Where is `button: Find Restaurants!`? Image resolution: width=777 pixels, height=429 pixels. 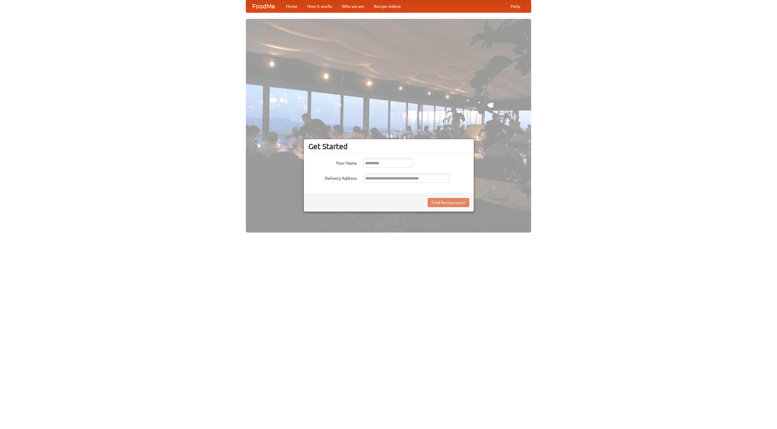
button: Find Restaurants! is located at coordinates (448, 203).